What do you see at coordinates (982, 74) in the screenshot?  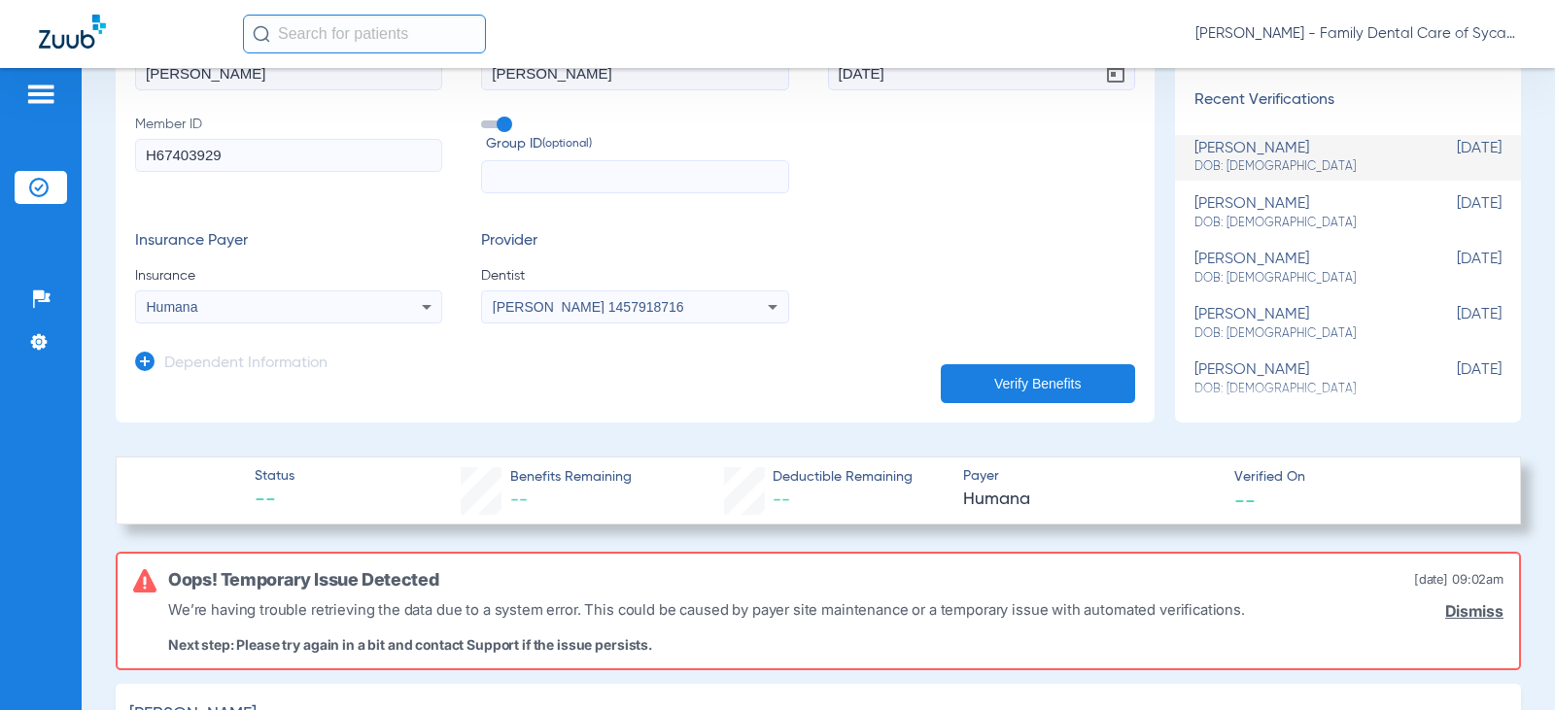 I see `input: DOBOpen calendar` at bounding box center [982, 74].